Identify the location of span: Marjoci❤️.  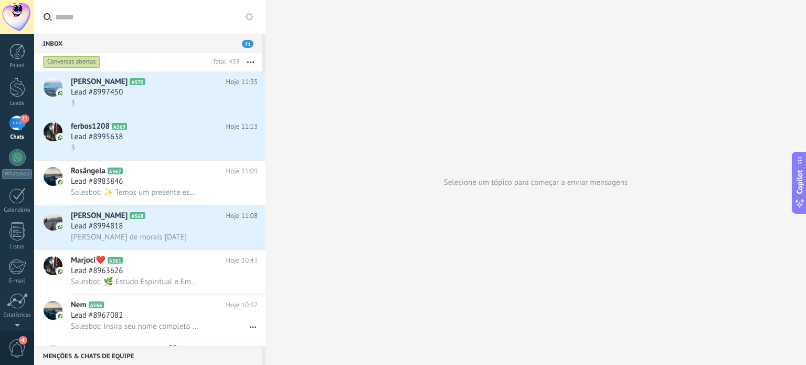
(88, 260).